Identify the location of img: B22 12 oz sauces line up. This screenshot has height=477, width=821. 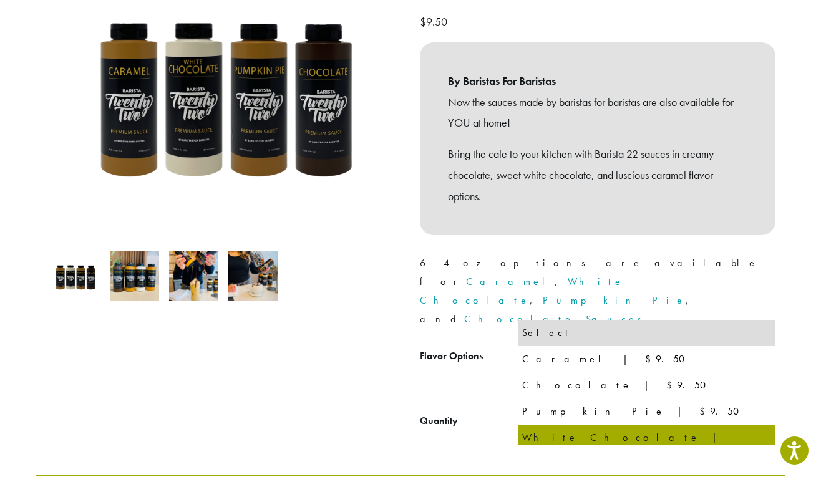
(134, 276).